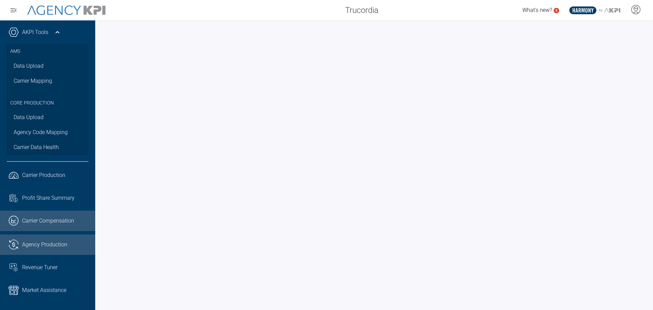 The height and width of the screenshot is (310, 653). What do you see at coordinates (362, 10) in the screenshot?
I see `span: Trucordia` at bounding box center [362, 10].